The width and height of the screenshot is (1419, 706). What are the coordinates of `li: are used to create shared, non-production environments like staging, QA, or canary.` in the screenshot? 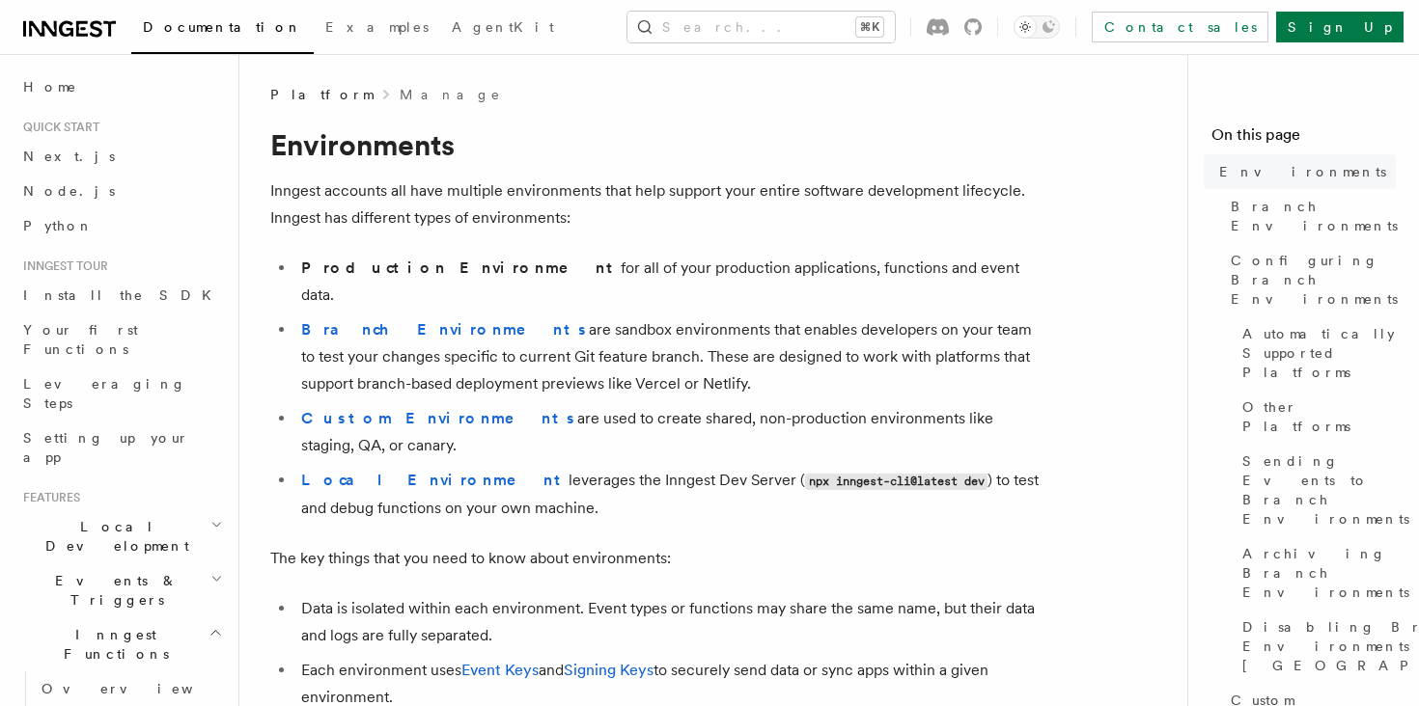 It's located at (669, 432).